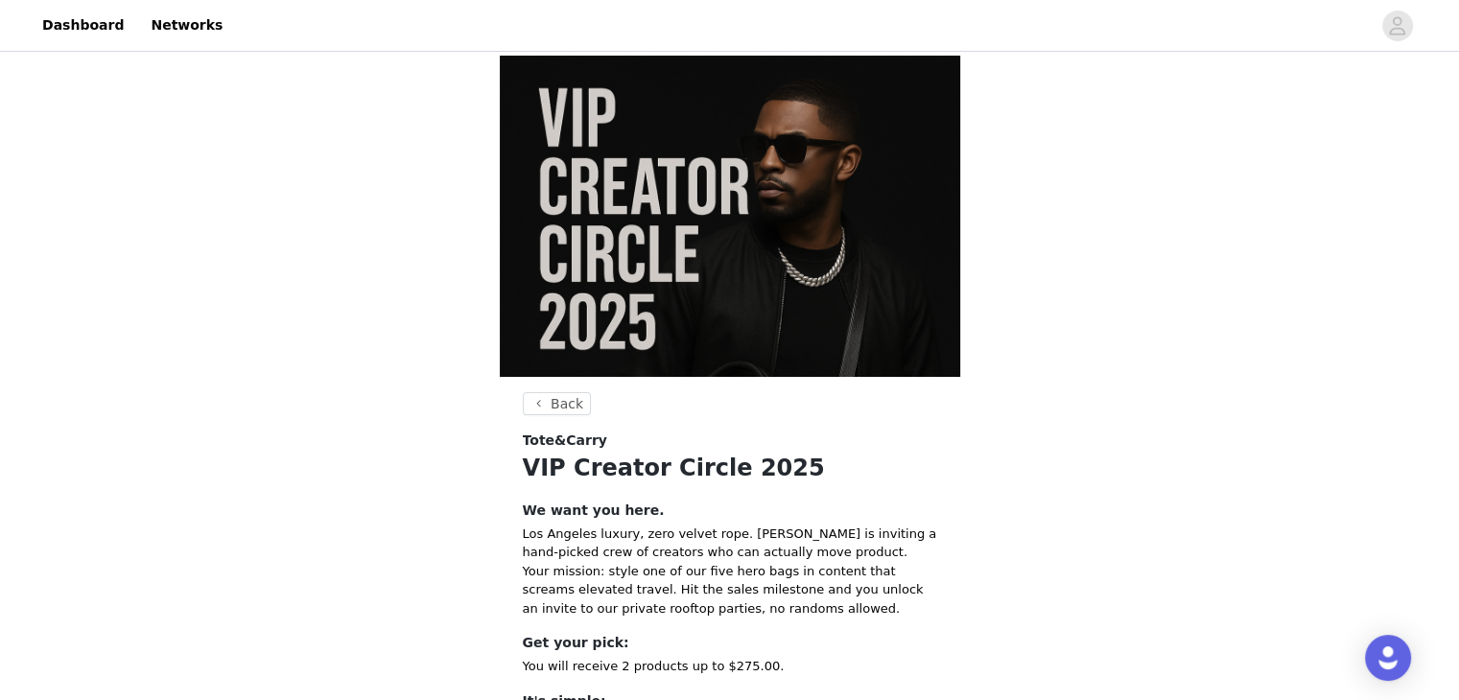  I want to click on a: Networks, so click(186, 25).